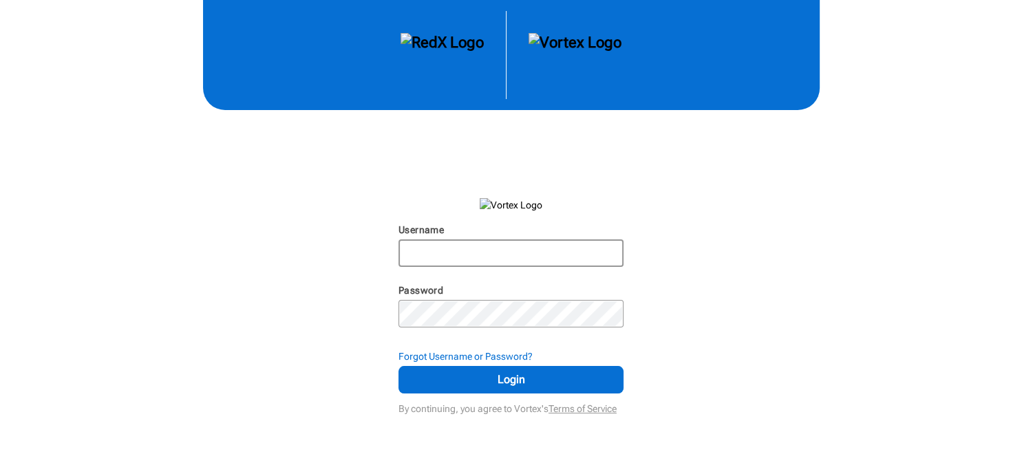 Image resolution: width=1022 pixels, height=465 pixels. What do you see at coordinates (510, 406) in the screenshot?
I see `div: By continuing, you agree to Vortex's` at bounding box center [510, 406].